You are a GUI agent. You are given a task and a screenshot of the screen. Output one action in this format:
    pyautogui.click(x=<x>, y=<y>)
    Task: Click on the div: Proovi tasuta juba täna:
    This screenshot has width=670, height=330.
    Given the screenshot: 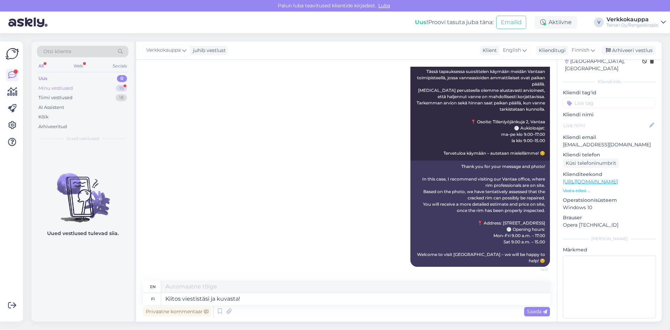 What is the action you would take?
    pyautogui.click(x=454, y=22)
    